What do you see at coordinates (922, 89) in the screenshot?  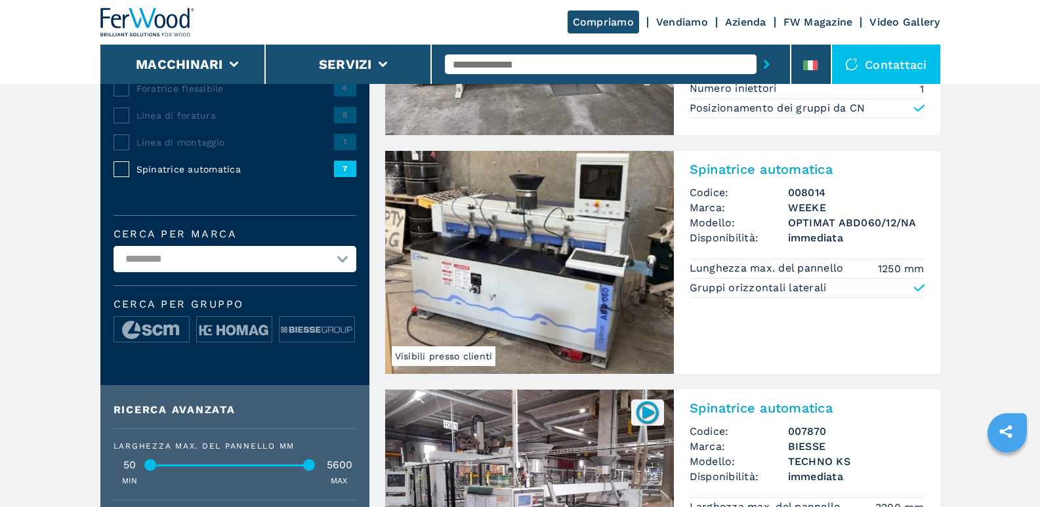 I see `em: 1` at bounding box center [922, 89].